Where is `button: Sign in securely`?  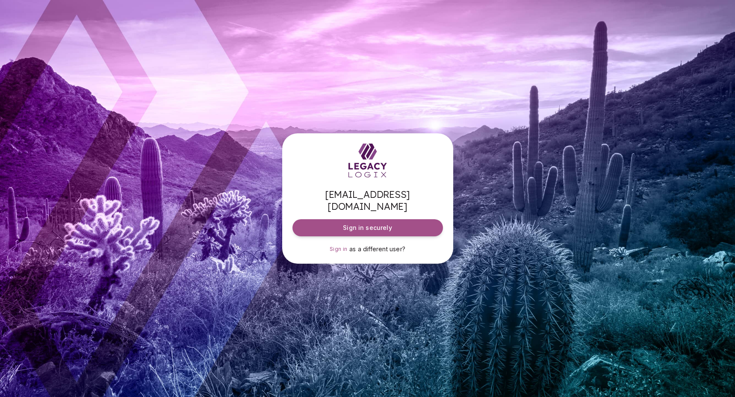 button: Sign in securely is located at coordinates (368, 228).